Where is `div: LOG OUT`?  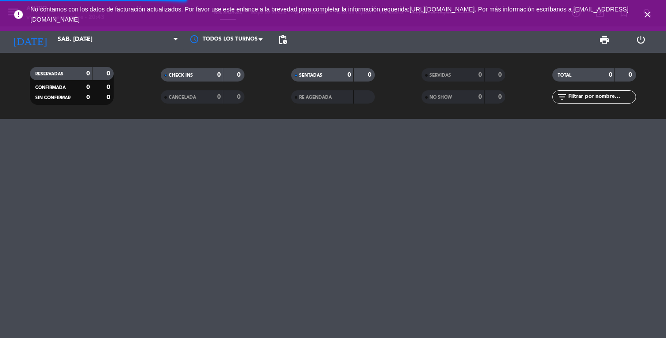 div: LOG OUT is located at coordinates (642, 40).